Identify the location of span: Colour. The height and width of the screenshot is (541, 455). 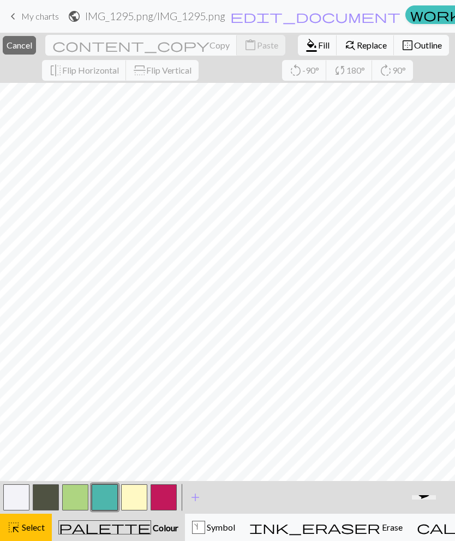
(165, 527).